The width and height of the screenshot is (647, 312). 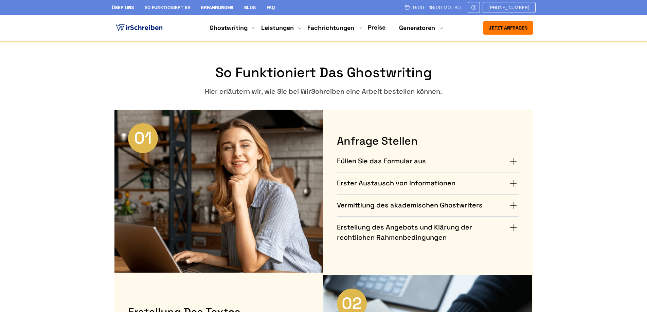 I want to click on a: Preise, so click(x=377, y=27).